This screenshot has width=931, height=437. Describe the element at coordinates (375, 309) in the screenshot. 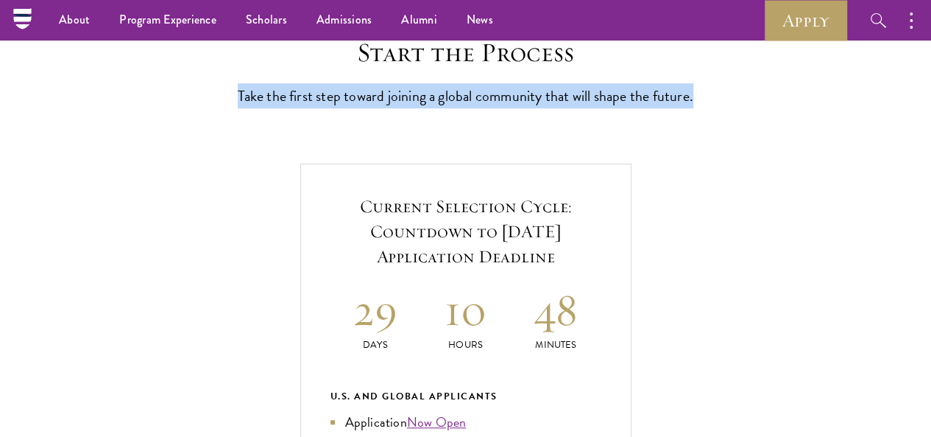

I see `h2: 29` at that location.